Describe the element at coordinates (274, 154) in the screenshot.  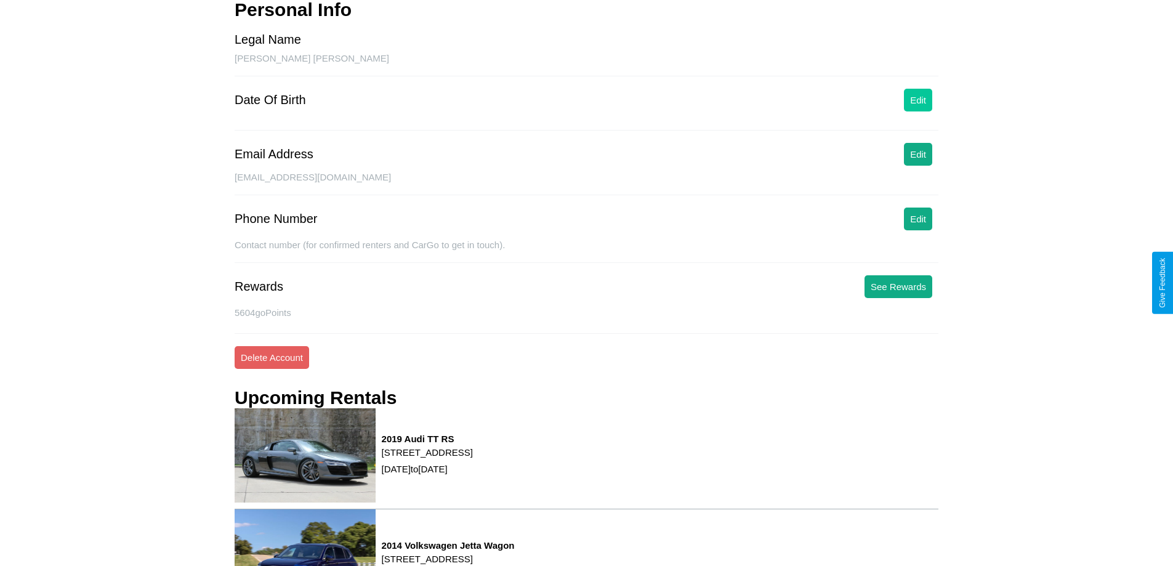
I see `div: Email Address` at that location.